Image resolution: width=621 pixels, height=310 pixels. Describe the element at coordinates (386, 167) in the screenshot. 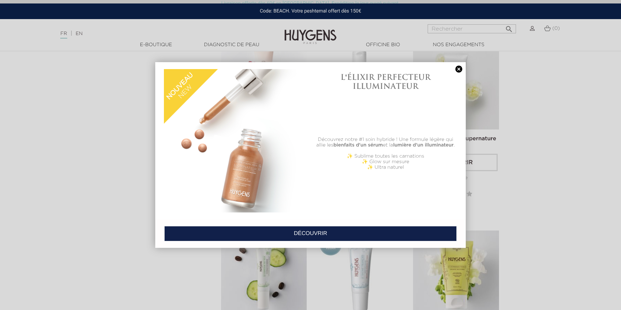

I see `p: ✨ Ultra naturel` at that location.